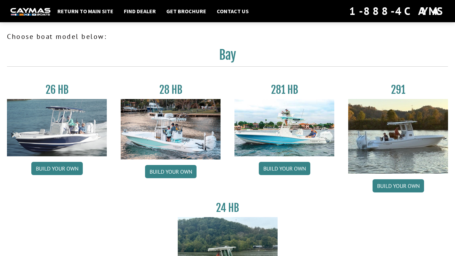 The height and width of the screenshot is (256, 455). Describe the element at coordinates (397, 11) in the screenshot. I see `div: 1-888-4CAYMAS` at that location.